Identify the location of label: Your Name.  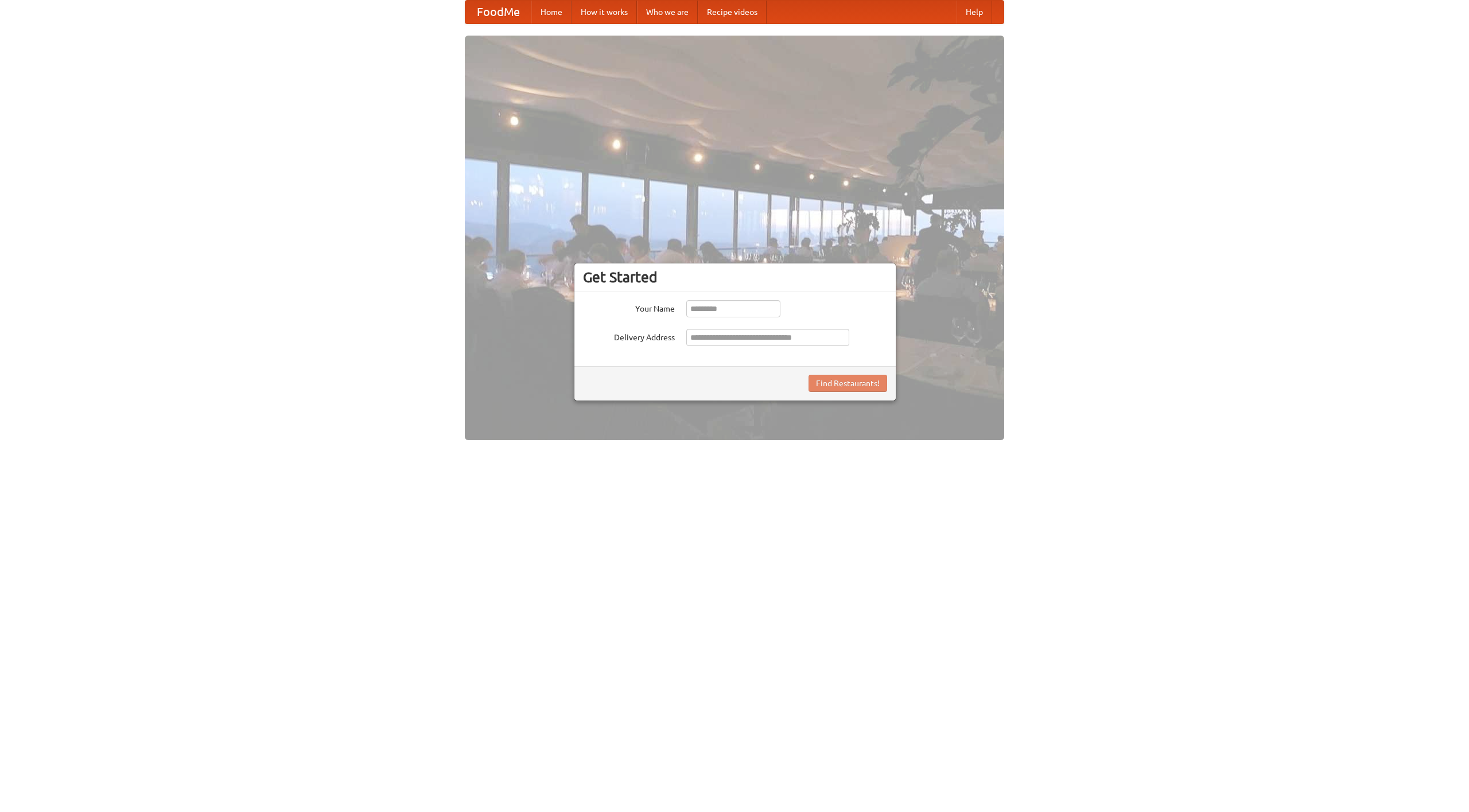
(629, 307).